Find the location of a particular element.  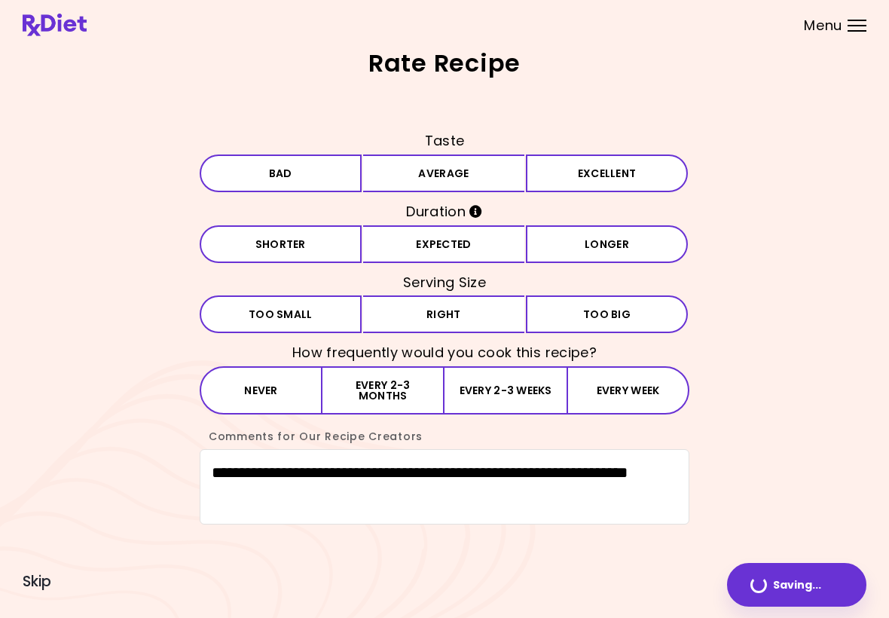

span: Too big is located at coordinates (607, 314).